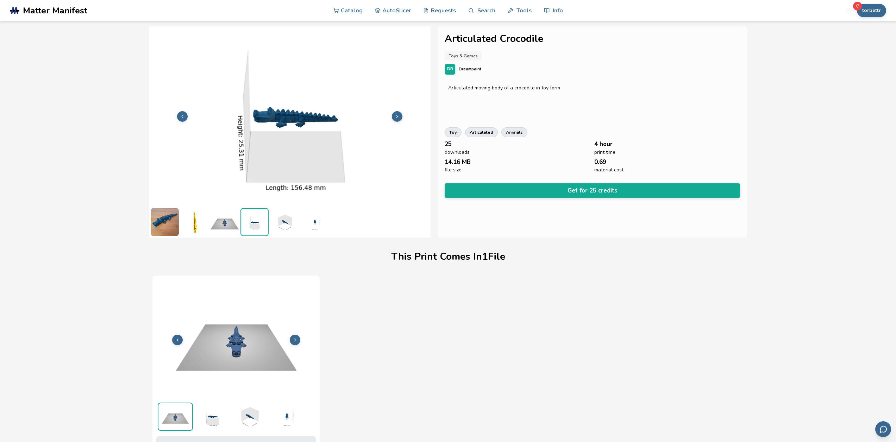 The height and width of the screenshot is (442, 896). Describe the element at coordinates (448, 257) in the screenshot. I see `h1: This Print Comes In 1 File` at that location.